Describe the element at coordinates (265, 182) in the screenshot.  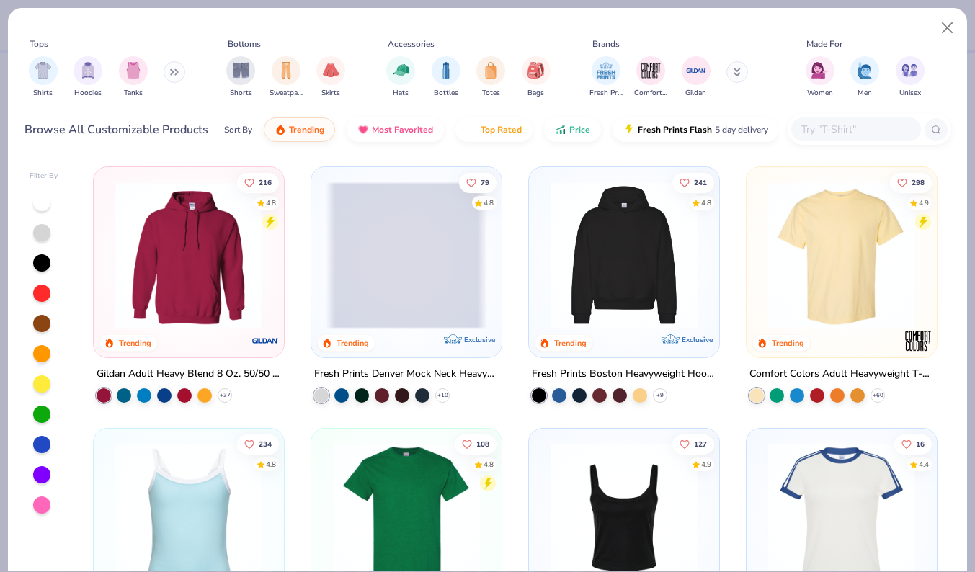
I see `span: 216` at that location.